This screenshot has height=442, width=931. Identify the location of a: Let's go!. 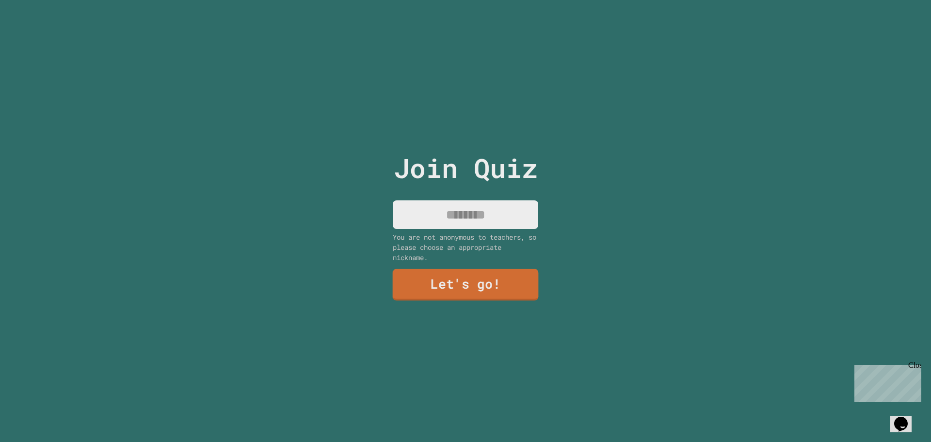
(466, 285).